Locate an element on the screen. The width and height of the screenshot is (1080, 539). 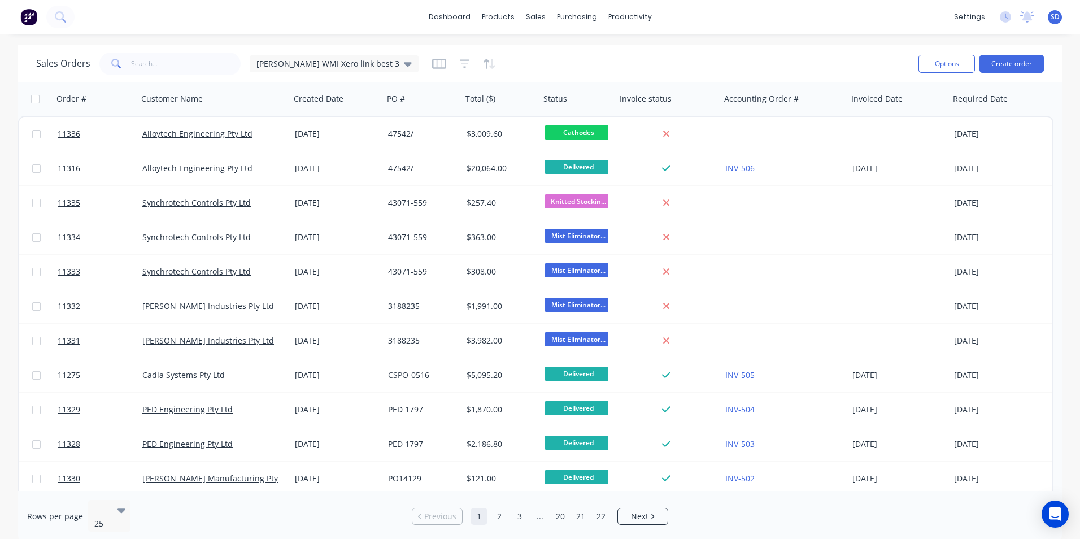
span: 11329 is located at coordinates (69, 410).